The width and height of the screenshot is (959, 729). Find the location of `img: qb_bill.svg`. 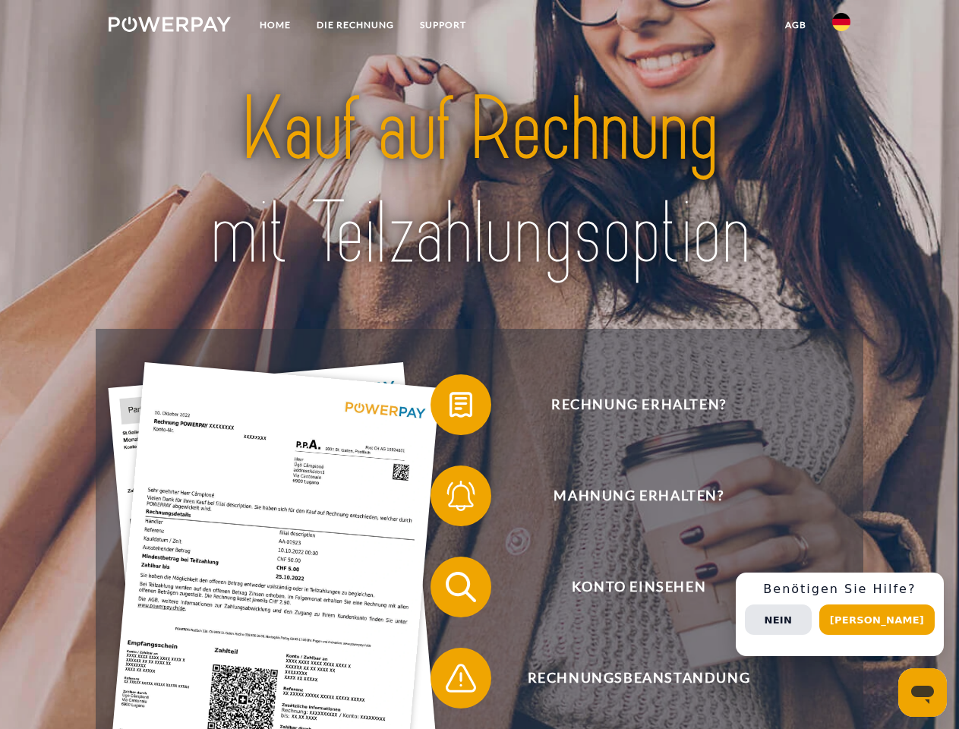

img: qb_bill.svg is located at coordinates (461, 405).